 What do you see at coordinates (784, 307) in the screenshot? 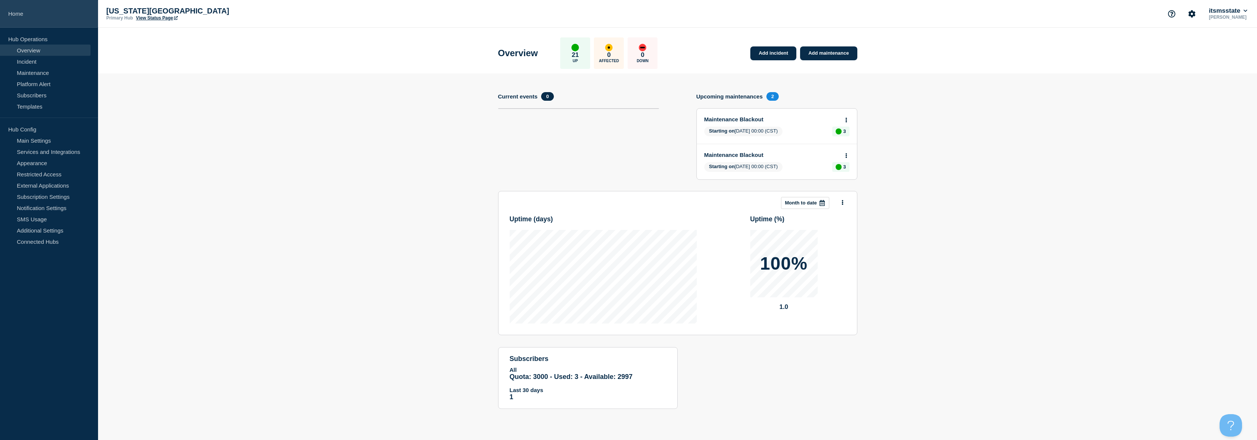
I see `p: 1.0` at bounding box center [784, 307].